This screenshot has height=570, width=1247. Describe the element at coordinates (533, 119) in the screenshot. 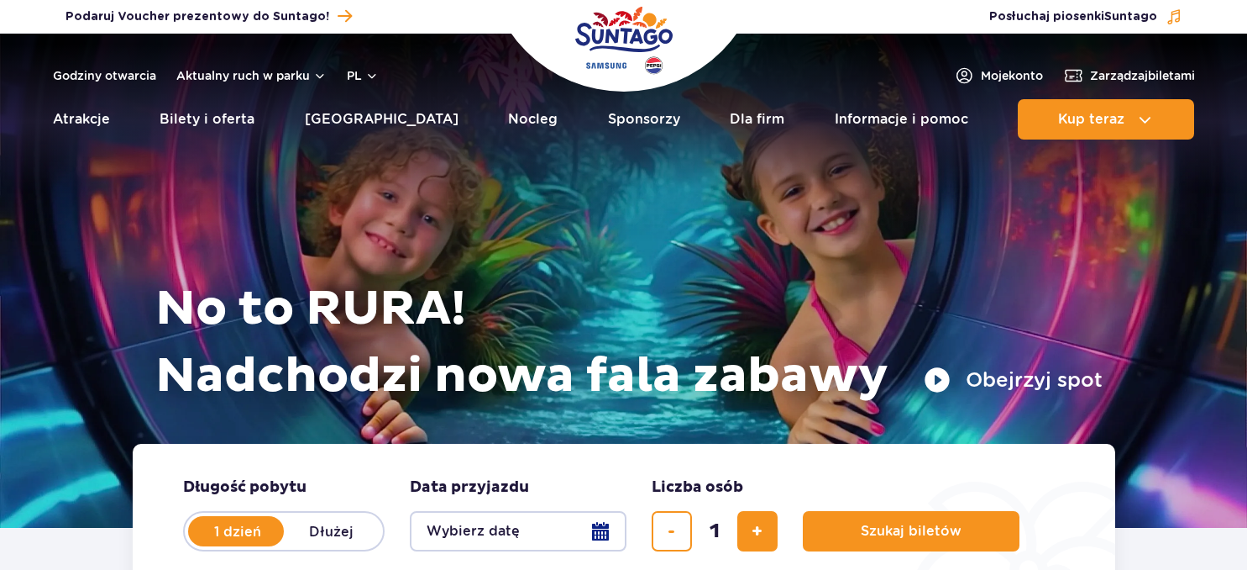

I see `a: Nocleg` at that location.